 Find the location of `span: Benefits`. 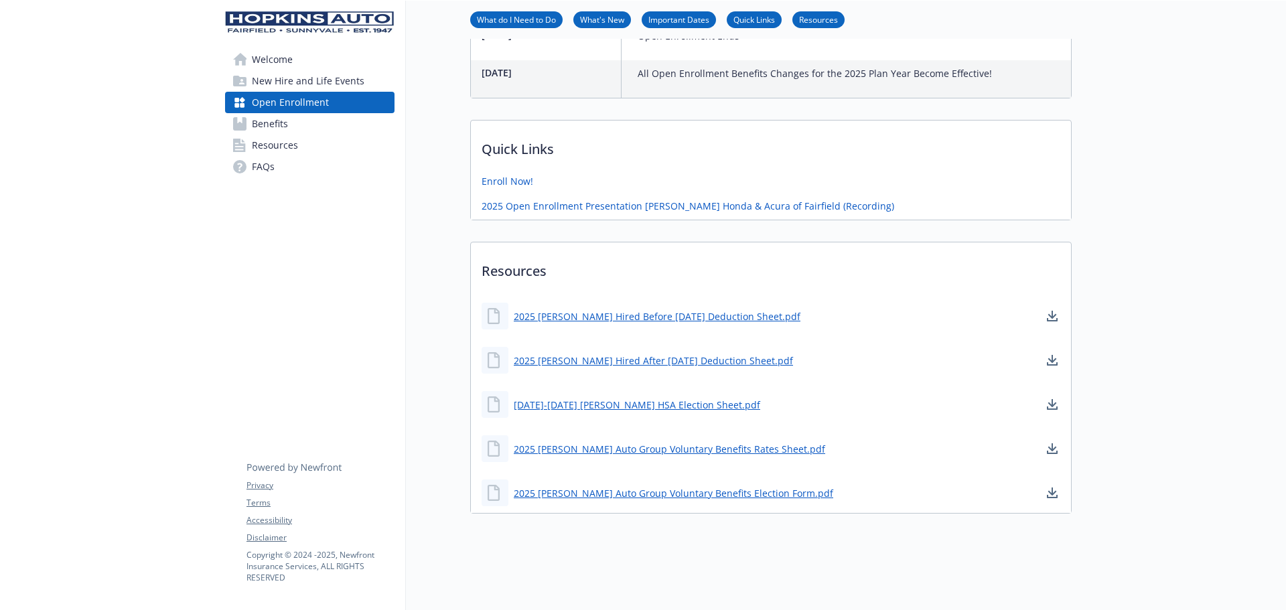

span: Benefits is located at coordinates (270, 124).